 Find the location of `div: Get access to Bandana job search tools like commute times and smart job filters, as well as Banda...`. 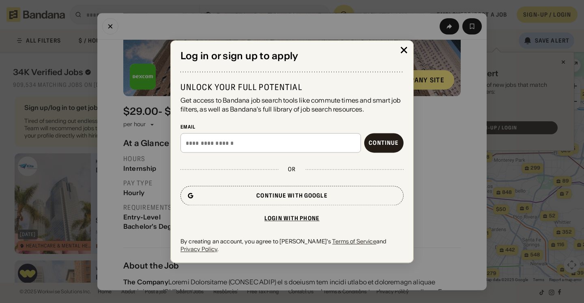

div: Get access to Bandana job search tools like commute times and smart job filters, as well as Banda... is located at coordinates (292, 105).